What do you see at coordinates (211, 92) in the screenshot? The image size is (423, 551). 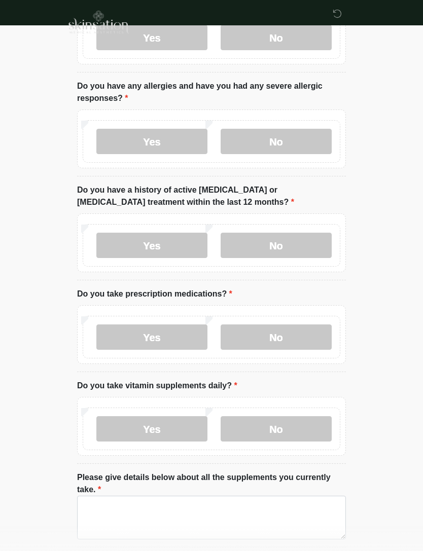 I see `label: Do you have any allergies and have you had any severe allergic responses?` at bounding box center [211, 92].